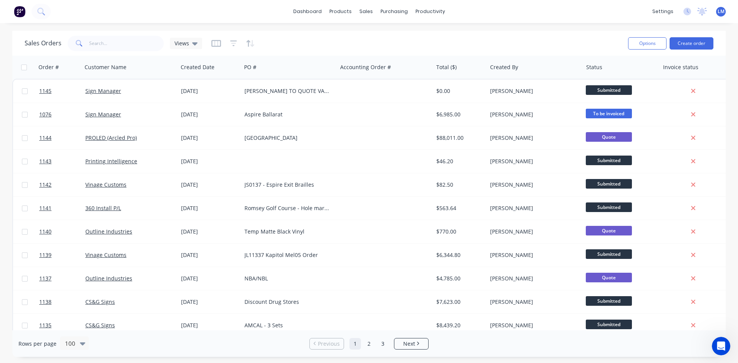 The height and width of the screenshot is (363, 738). Describe the element at coordinates (45, 255) in the screenshot. I see `span: 1139` at that location.